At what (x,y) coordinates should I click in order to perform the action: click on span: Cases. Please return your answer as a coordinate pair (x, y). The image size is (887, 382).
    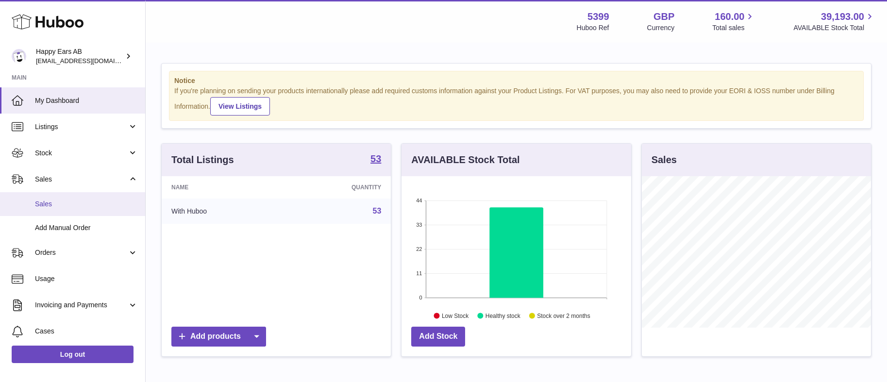
    Looking at the image, I should click on (86, 331).